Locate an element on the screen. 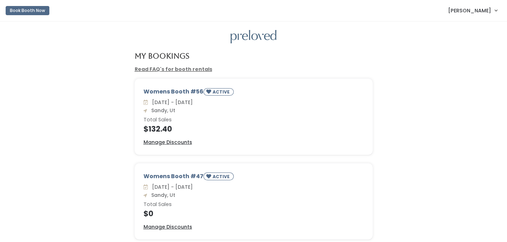 The height and width of the screenshot is (242, 507). a: Book Booth Now is located at coordinates (28, 11).